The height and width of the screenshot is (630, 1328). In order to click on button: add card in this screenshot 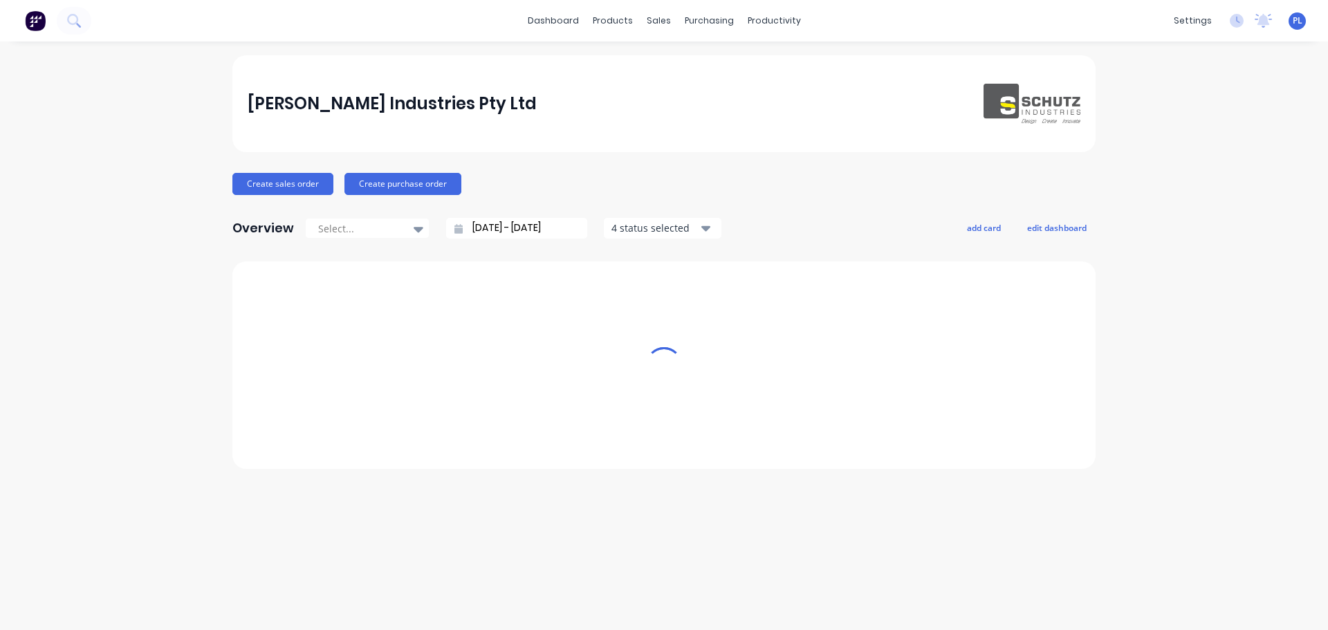, I will do `click(983, 227)`.